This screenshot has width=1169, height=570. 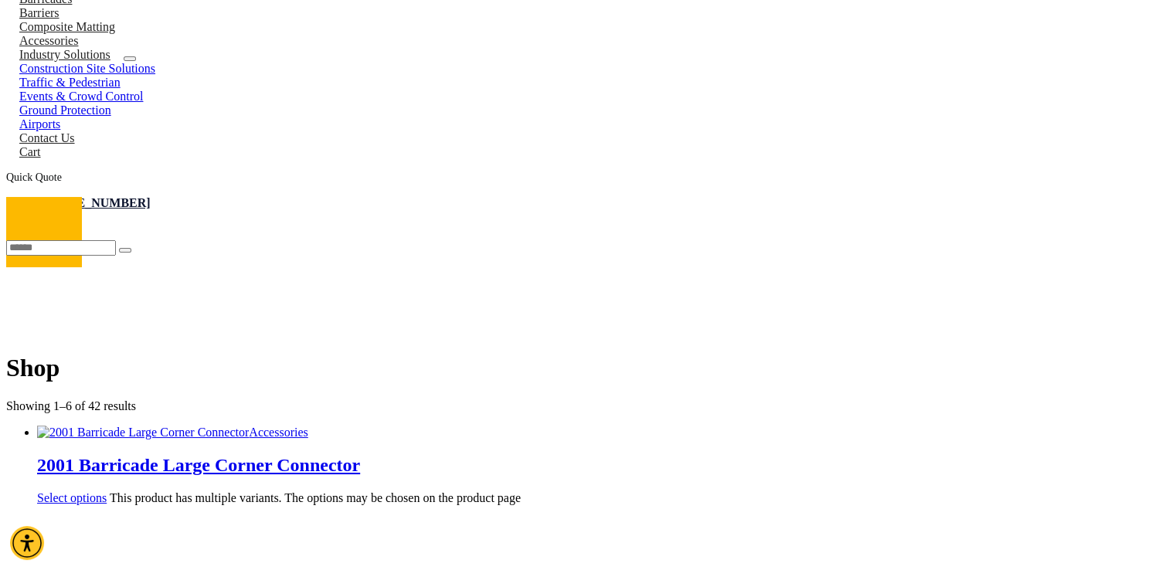 I want to click on h1: Shop, so click(x=584, y=368).